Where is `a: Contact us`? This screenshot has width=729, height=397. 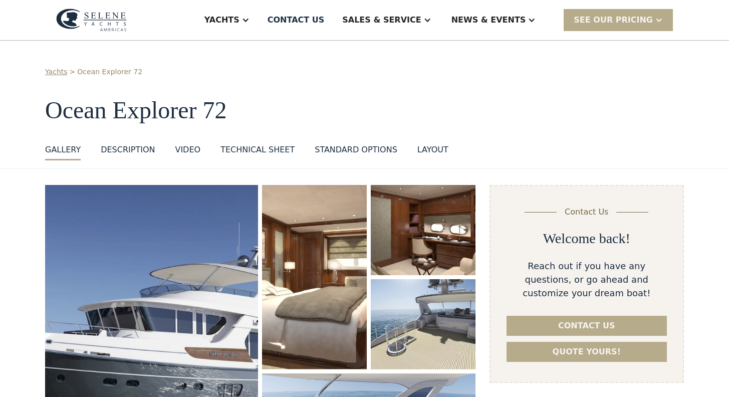
a: Contact us is located at coordinates (587, 326).